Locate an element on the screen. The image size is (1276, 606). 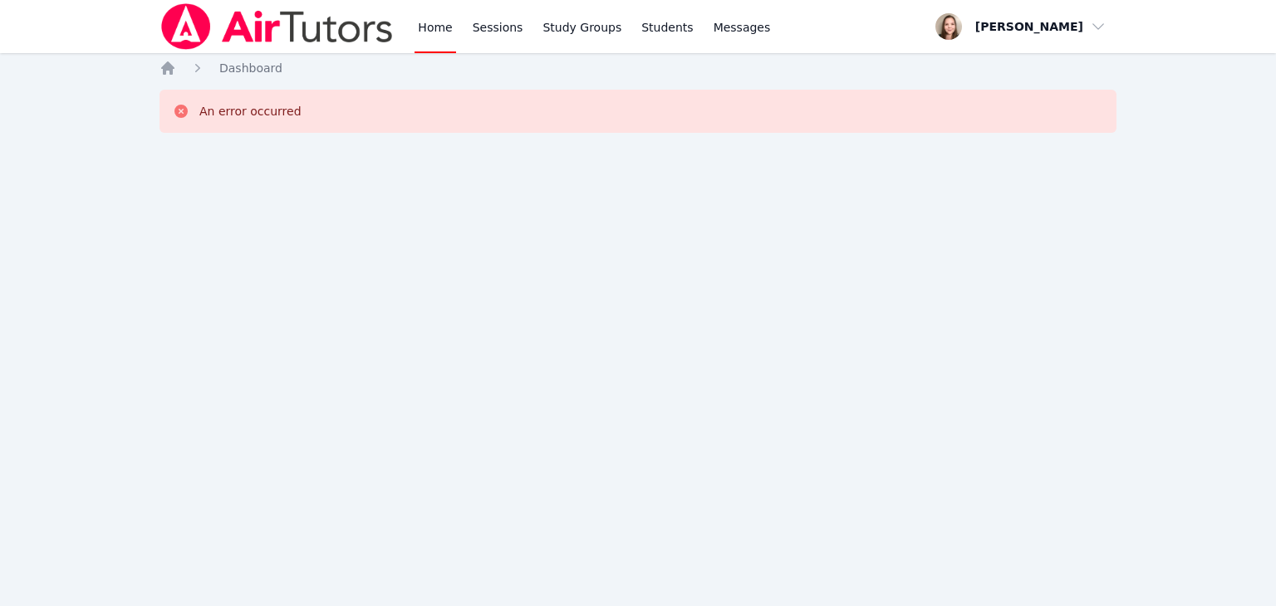
div: An error occurred is located at coordinates (250, 111).